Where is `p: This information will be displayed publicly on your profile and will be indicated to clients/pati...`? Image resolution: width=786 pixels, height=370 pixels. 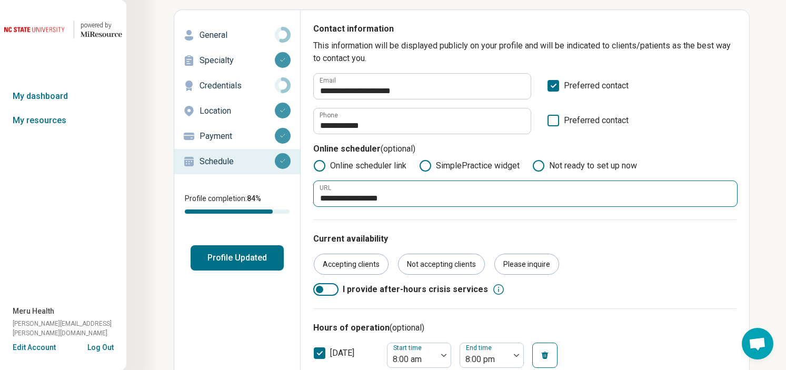 p: This information will be displayed publicly on your profile and will be indicated to clients/pati... is located at coordinates (525, 52).